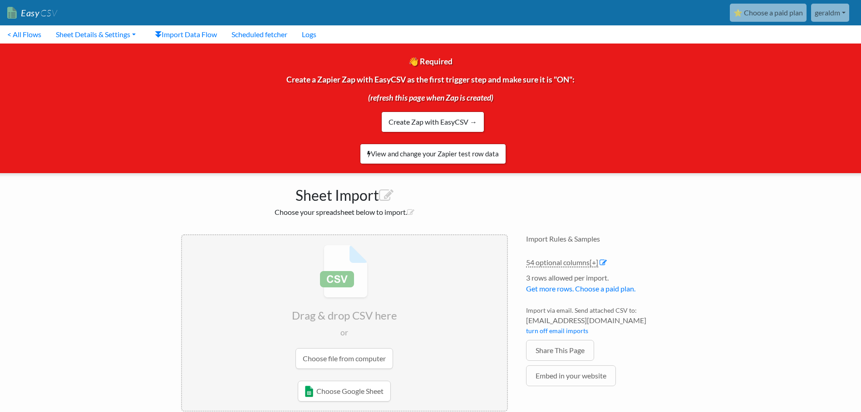  What do you see at coordinates (344, 193) in the screenshot?
I see `h1: Sheet Import` at bounding box center [344, 193].